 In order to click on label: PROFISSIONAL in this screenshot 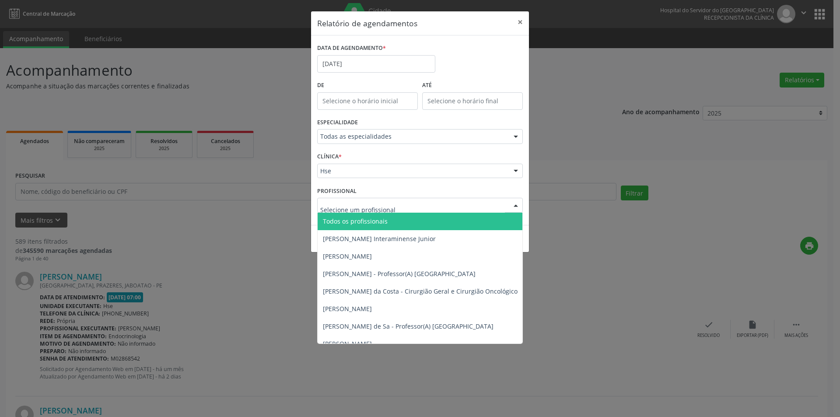, I will do `click(337, 191)`.